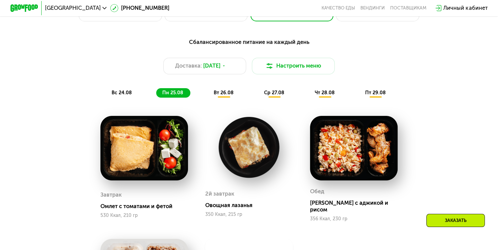  I want to click on span: пн 25.08, so click(173, 93).